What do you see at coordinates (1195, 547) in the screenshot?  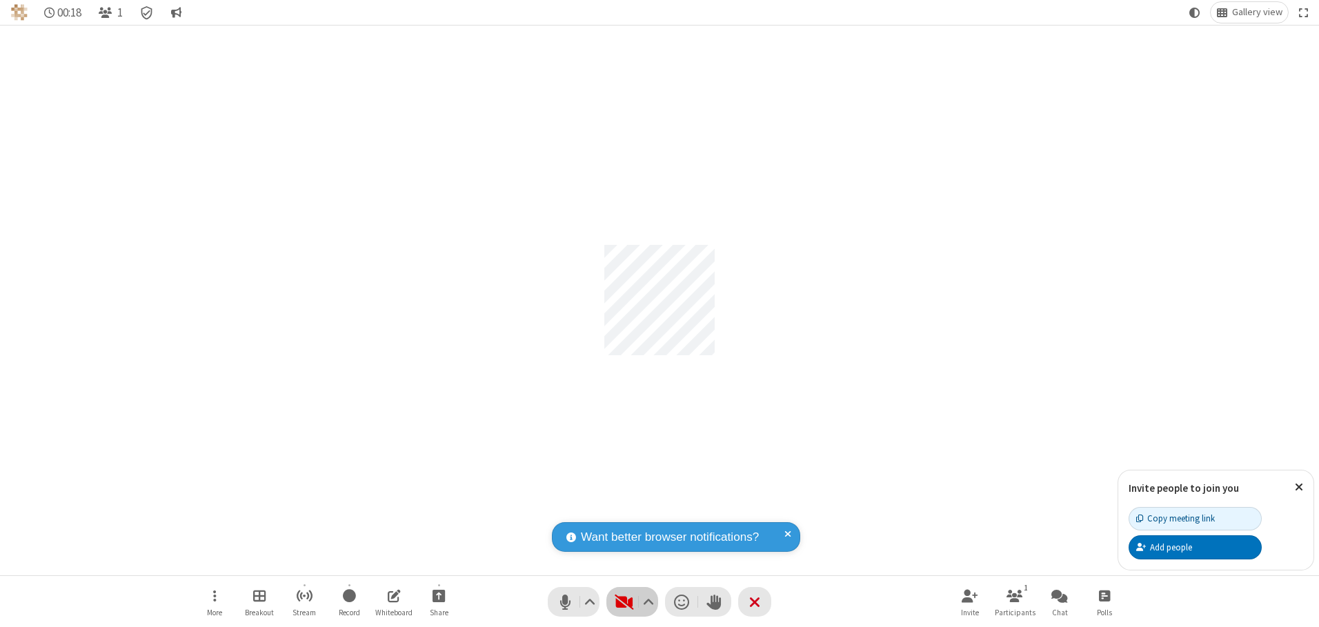 I see `button: Add people` at bounding box center [1195, 547].